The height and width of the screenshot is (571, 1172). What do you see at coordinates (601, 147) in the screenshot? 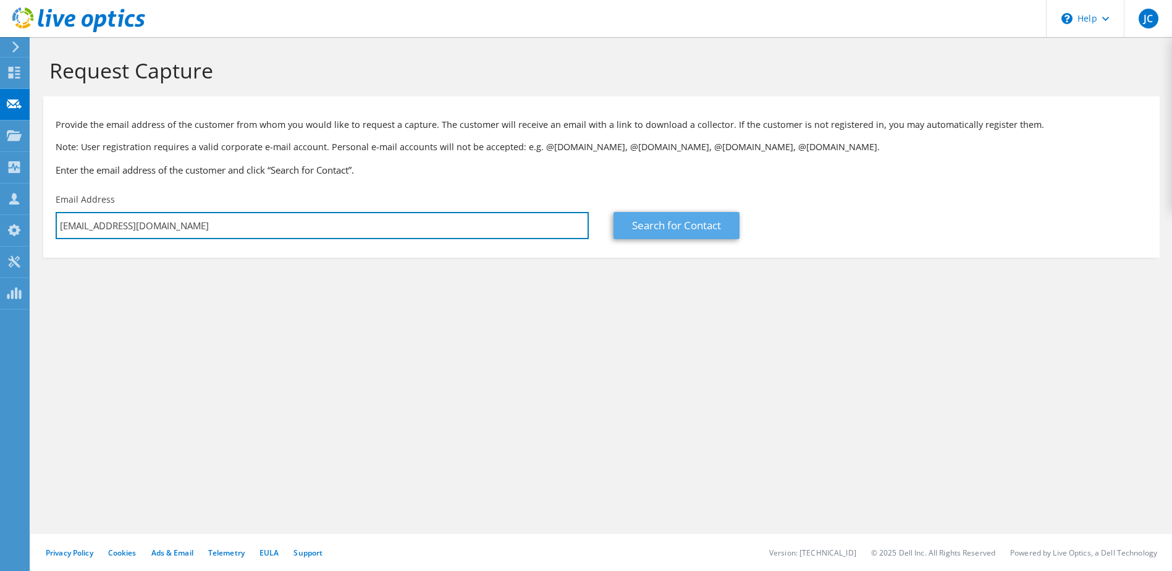
I see `p: Note: User registration requires a valid corporate e-mail account. Personal e-mail accounts will ...` at bounding box center [601, 147].